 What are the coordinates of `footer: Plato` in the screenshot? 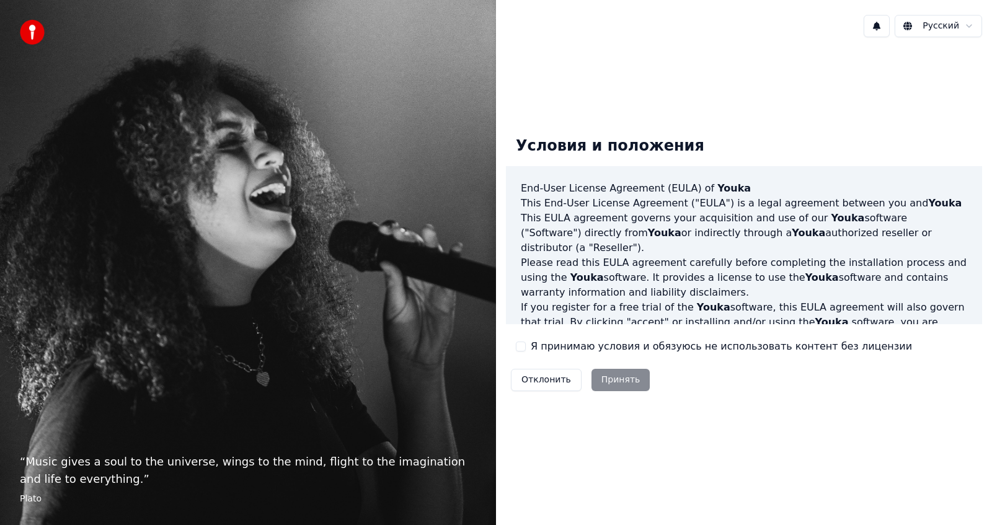 It's located at (248, 499).